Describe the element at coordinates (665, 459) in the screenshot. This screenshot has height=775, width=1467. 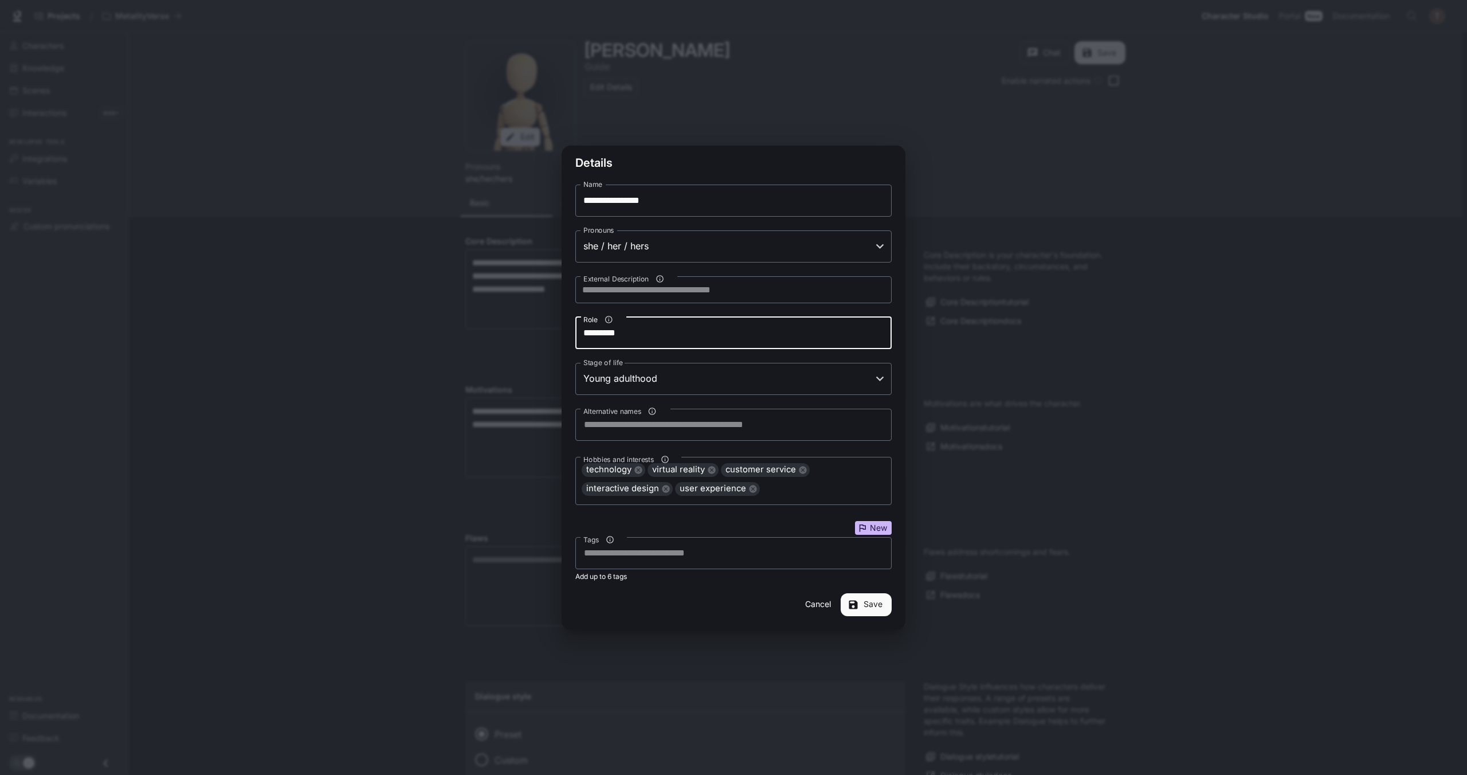
I see `button: Hobbies and interests` at that location.